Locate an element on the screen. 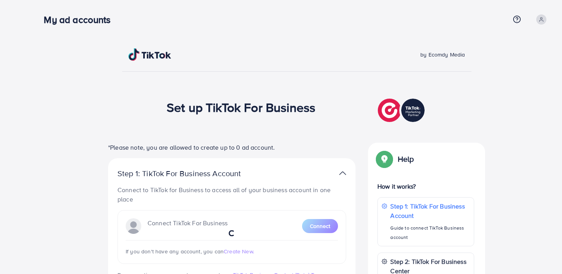 The height and width of the screenshot is (274, 562). p: Guide to connect TikTok Business account is located at coordinates (430, 233).